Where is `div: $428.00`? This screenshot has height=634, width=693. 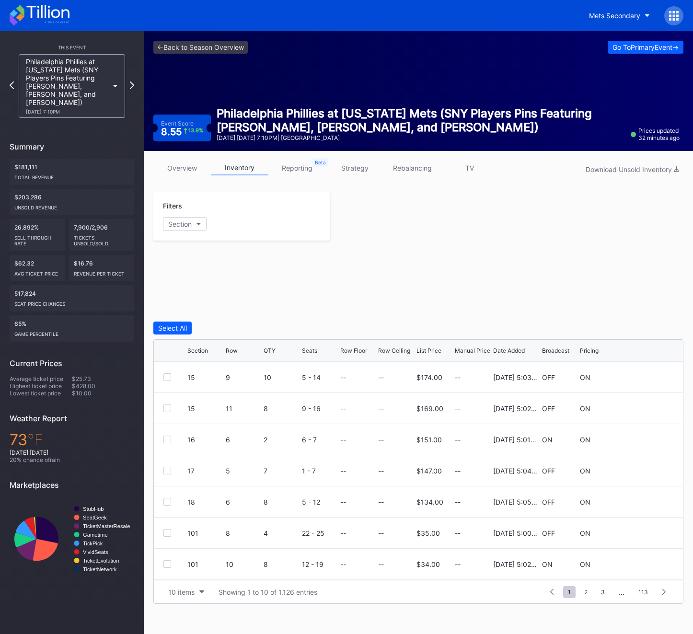 div: $428.00 is located at coordinates (103, 386).